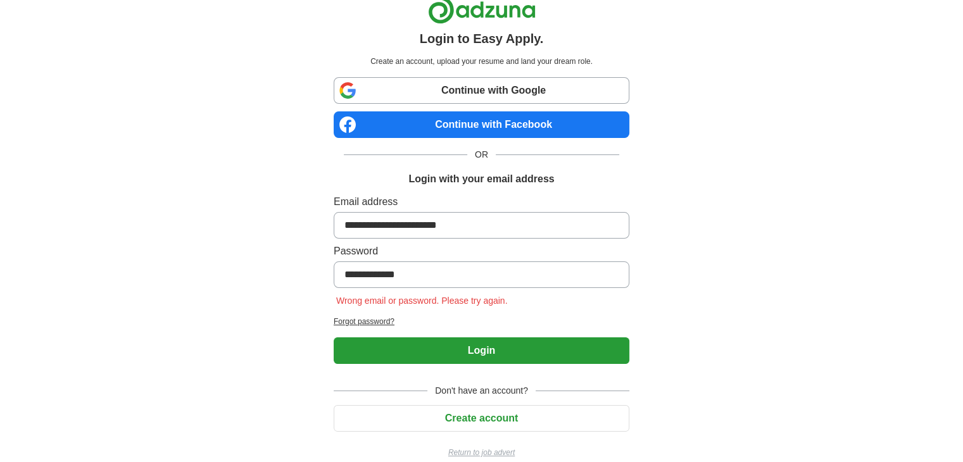 The image size is (963, 462). What do you see at coordinates (481, 154) in the screenshot?
I see `span: OR` at bounding box center [481, 154].